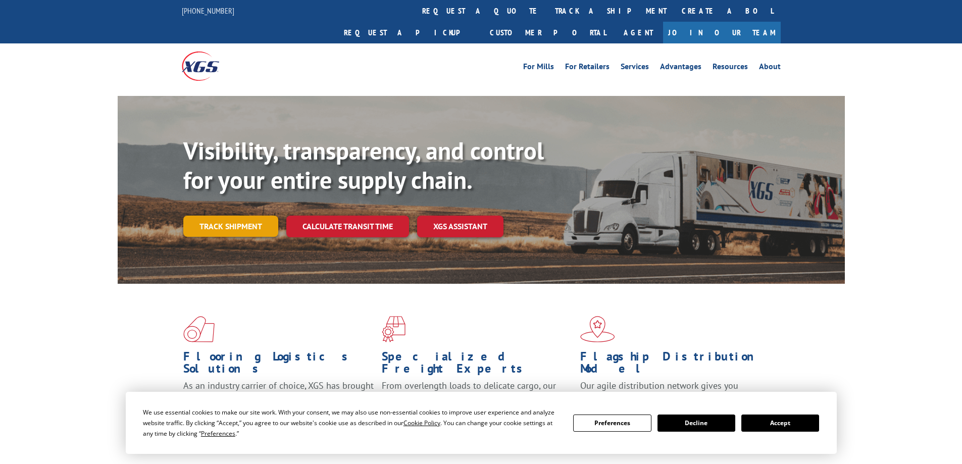  Describe the element at coordinates (638, 32) in the screenshot. I see `a: Agent` at that location.